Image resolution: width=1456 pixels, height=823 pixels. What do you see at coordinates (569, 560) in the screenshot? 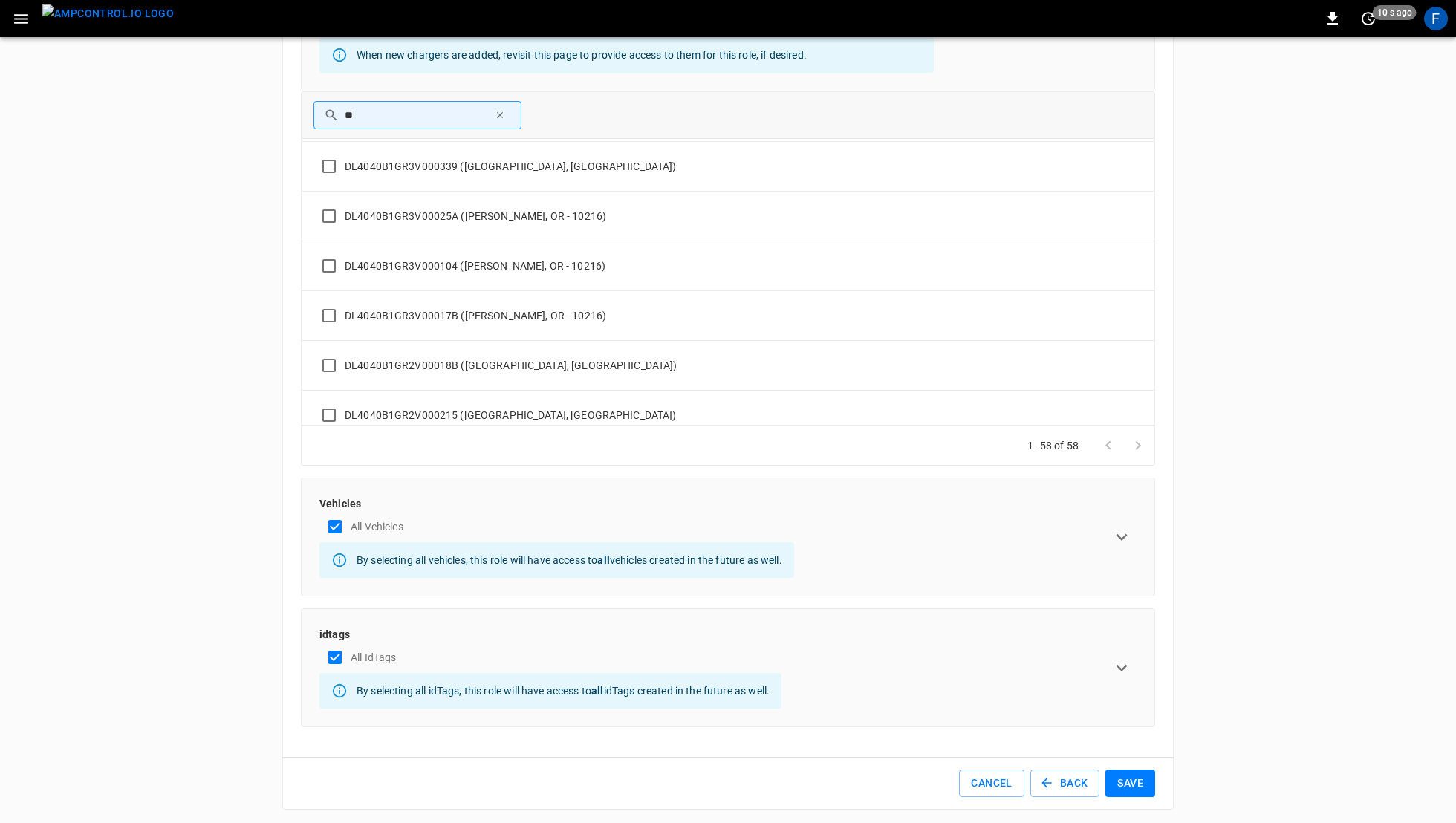
I see `p: By selecting all vehicles, this role will have access to vehicles created in the future as well.` at bounding box center [569, 560].